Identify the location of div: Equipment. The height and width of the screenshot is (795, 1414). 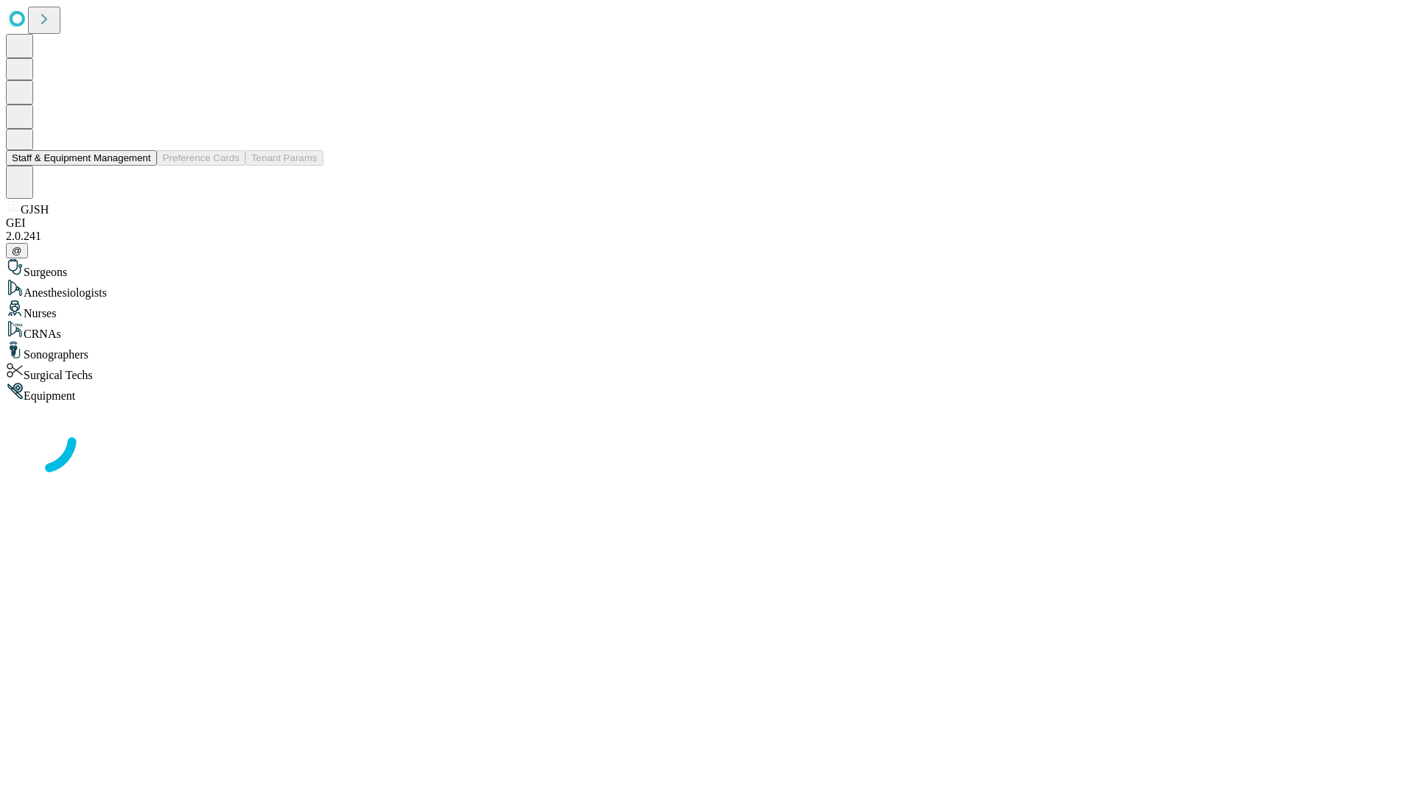
(707, 393).